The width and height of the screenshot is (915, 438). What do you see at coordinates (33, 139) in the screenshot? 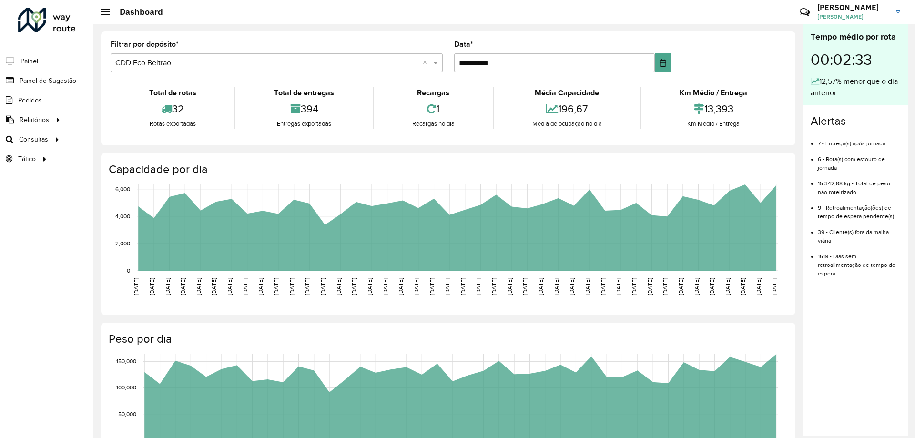
I see `span: Consultas` at bounding box center [33, 139].